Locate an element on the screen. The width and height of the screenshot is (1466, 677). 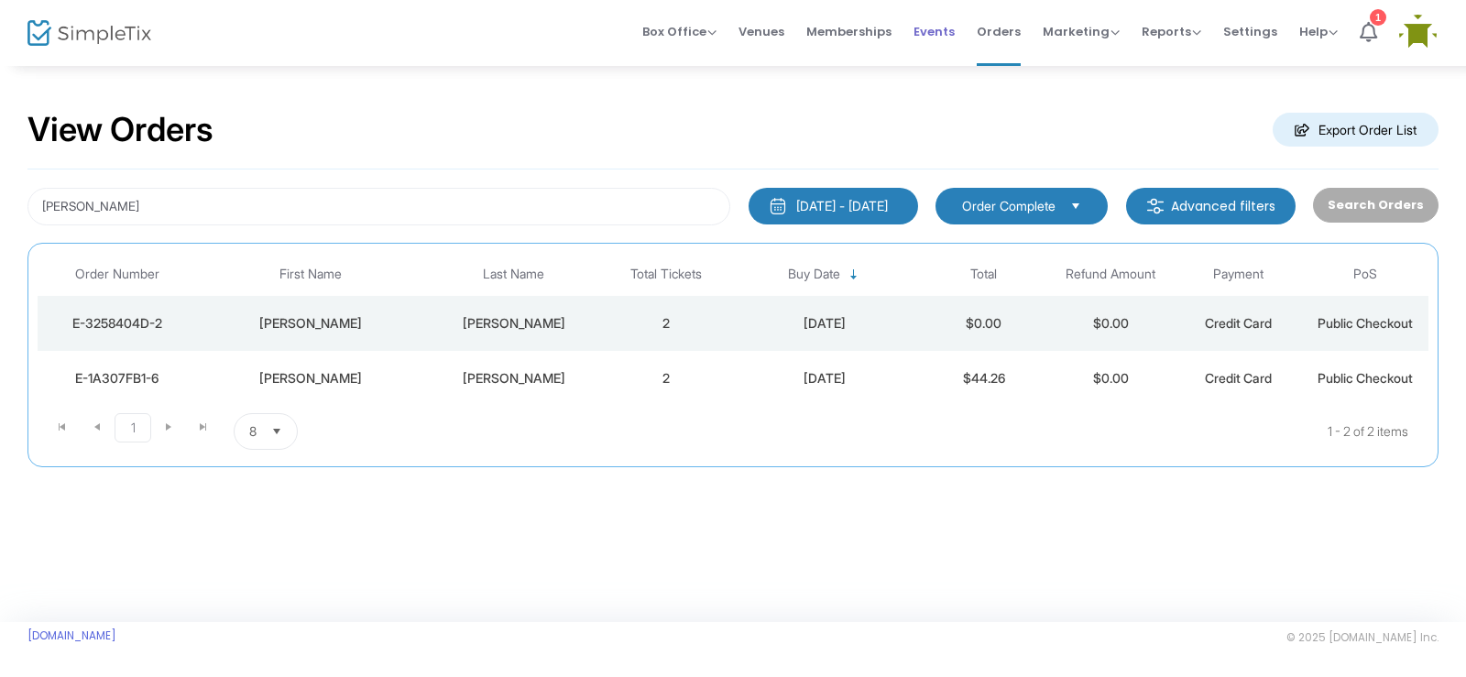
span: Marketing is located at coordinates (1081, 31).